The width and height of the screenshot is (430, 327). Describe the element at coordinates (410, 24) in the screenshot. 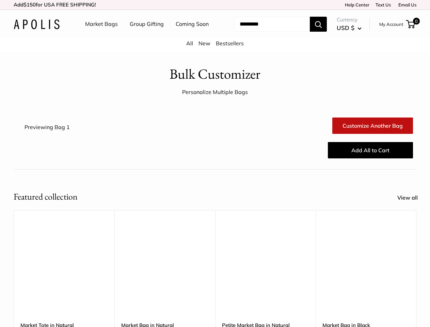

I see `a: 0` at that location.